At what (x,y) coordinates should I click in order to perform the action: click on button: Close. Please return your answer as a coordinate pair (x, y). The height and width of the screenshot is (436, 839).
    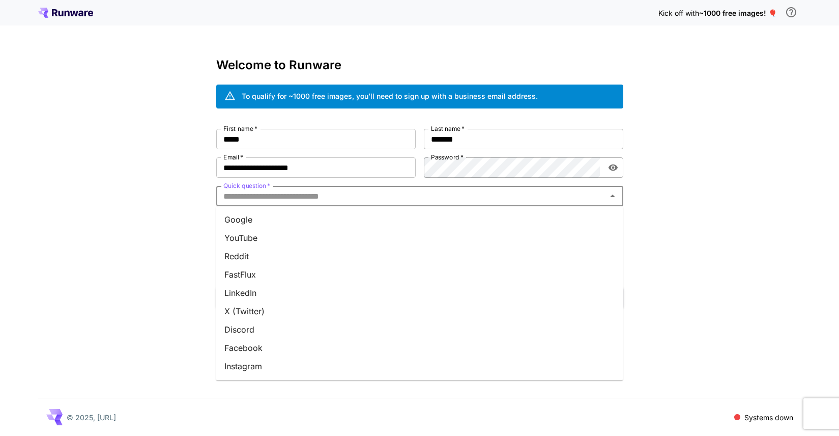
    Looking at the image, I should click on (613, 196).